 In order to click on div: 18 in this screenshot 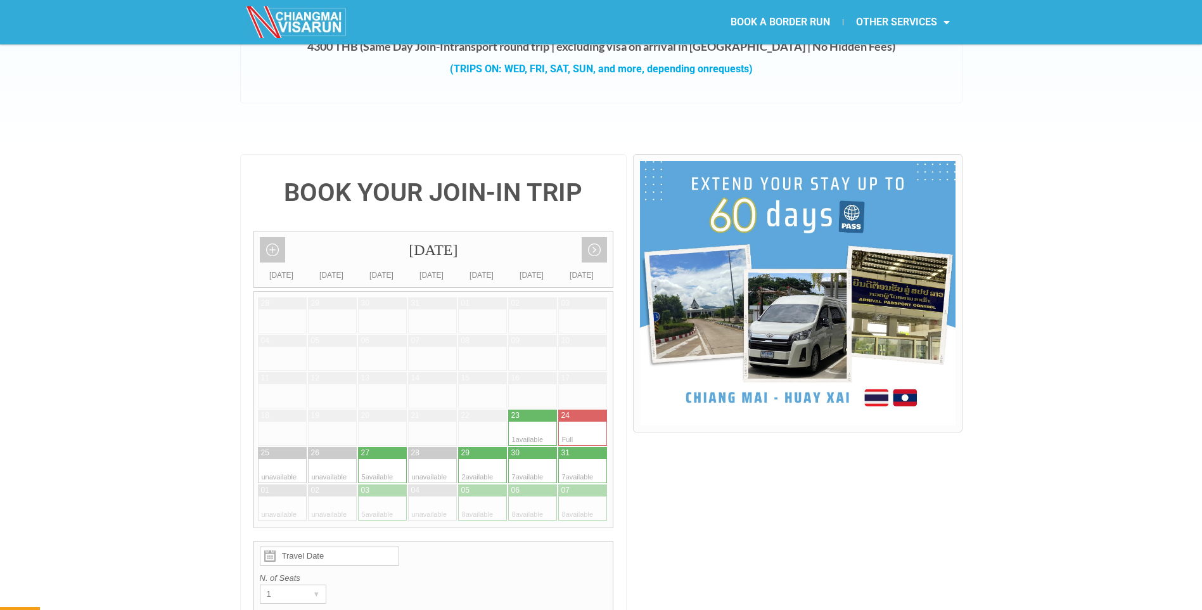, I will do `click(265, 415)`.